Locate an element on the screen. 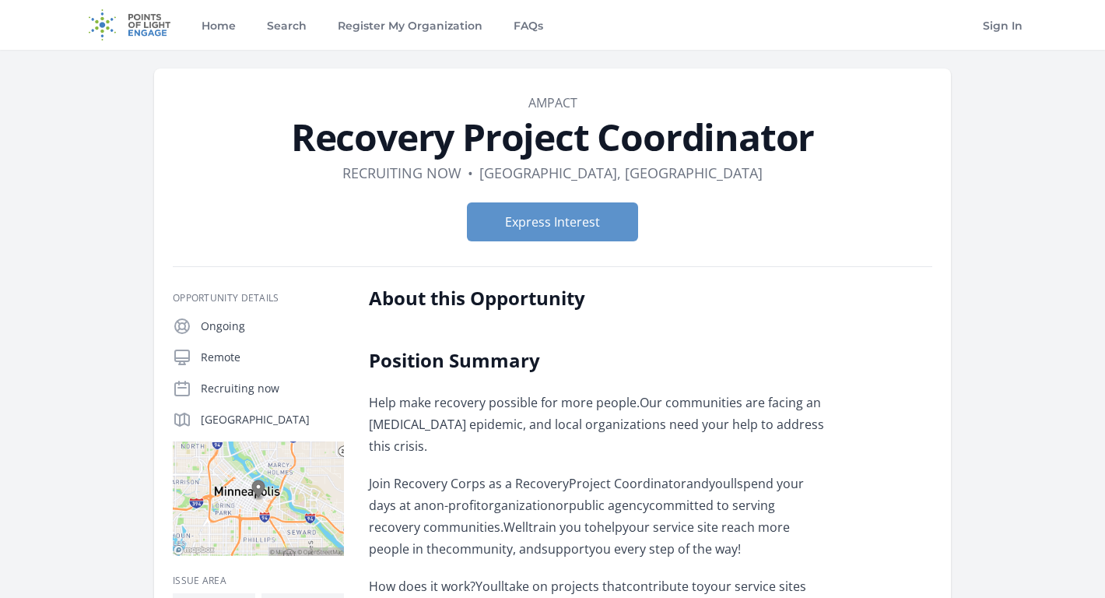  span: non-profit is located at coordinates (450, 505).